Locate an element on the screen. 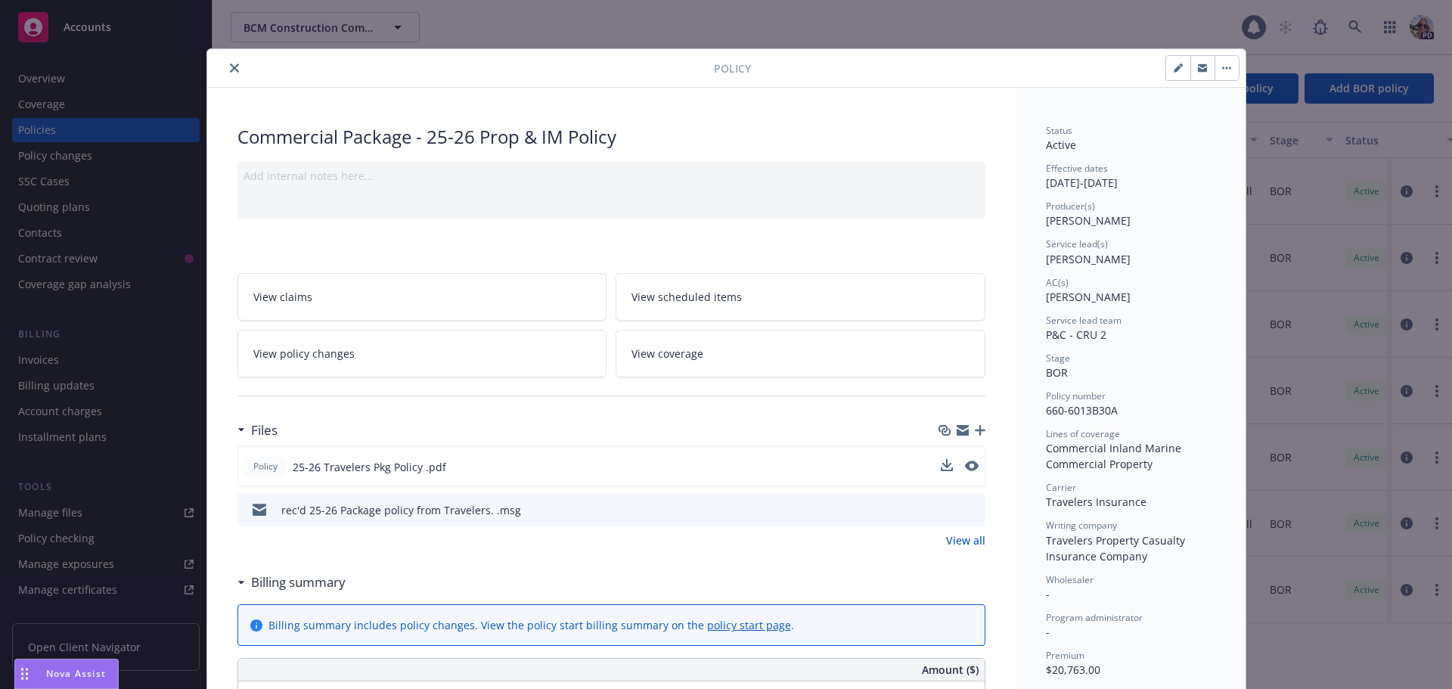 The height and width of the screenshot is (689, 1452). a: View all is located at coordinates (966, 540).